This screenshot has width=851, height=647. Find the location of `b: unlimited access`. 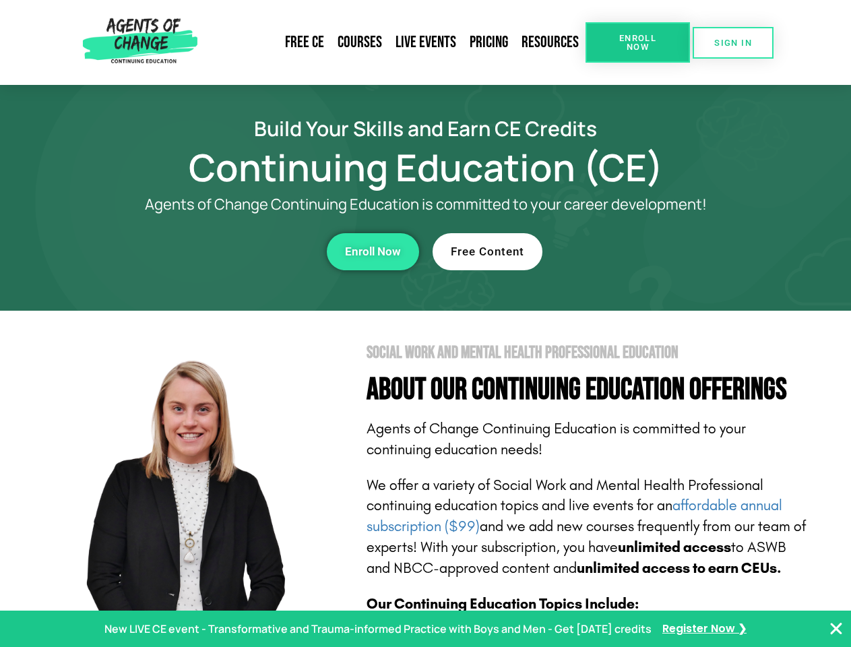

b: unlimited access is located at coordinates (674, 547).